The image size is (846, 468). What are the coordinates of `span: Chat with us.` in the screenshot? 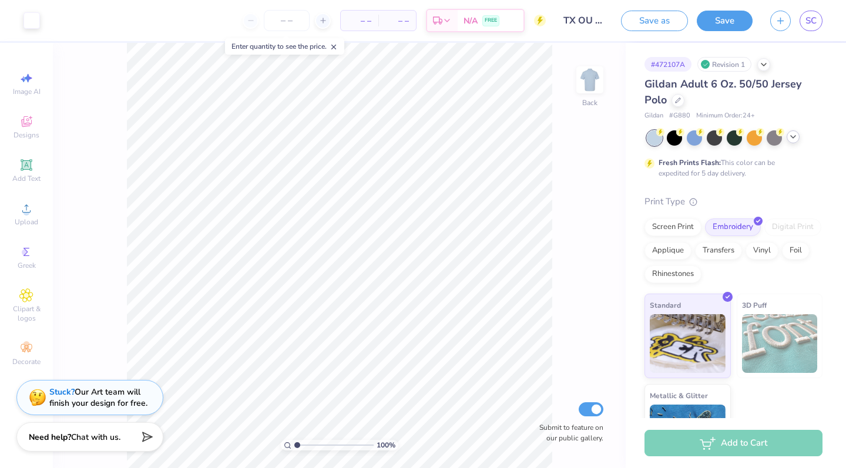 It's located at (96, 437).